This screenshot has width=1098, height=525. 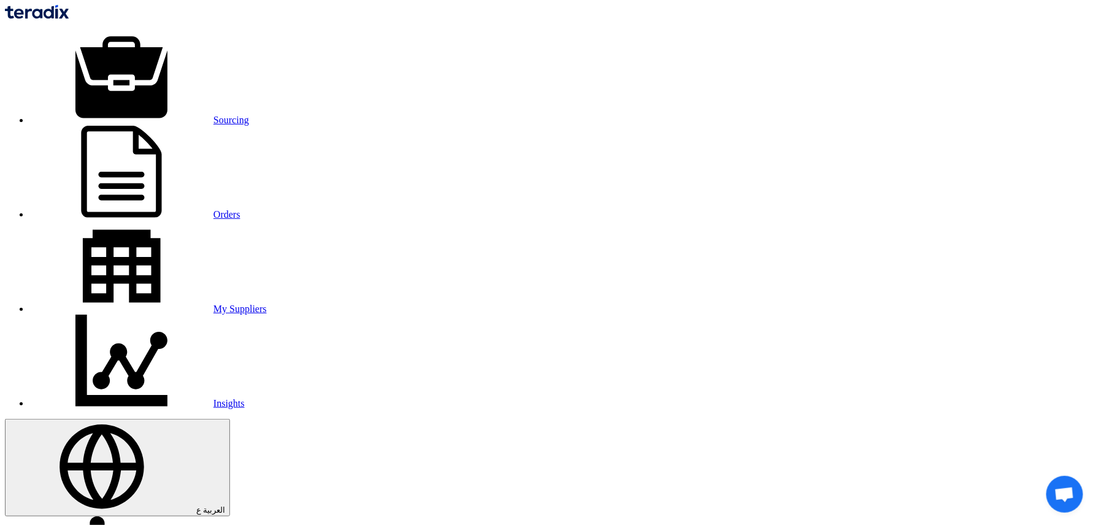 What do you see at coordinates (37, 12) in the screenshot?
I see `img: Teradix logo` at bounding box center [37, 12].